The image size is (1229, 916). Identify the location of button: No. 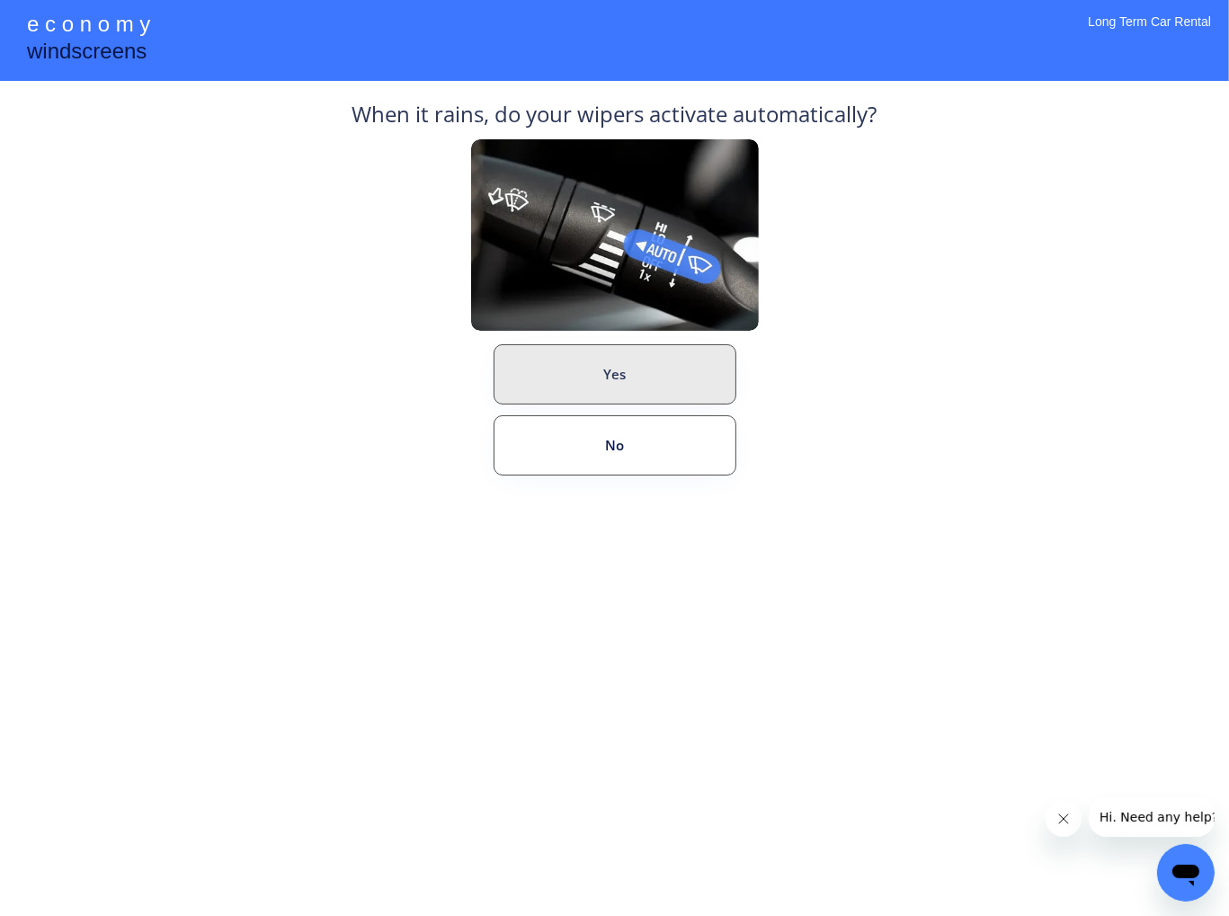
(615, 445).